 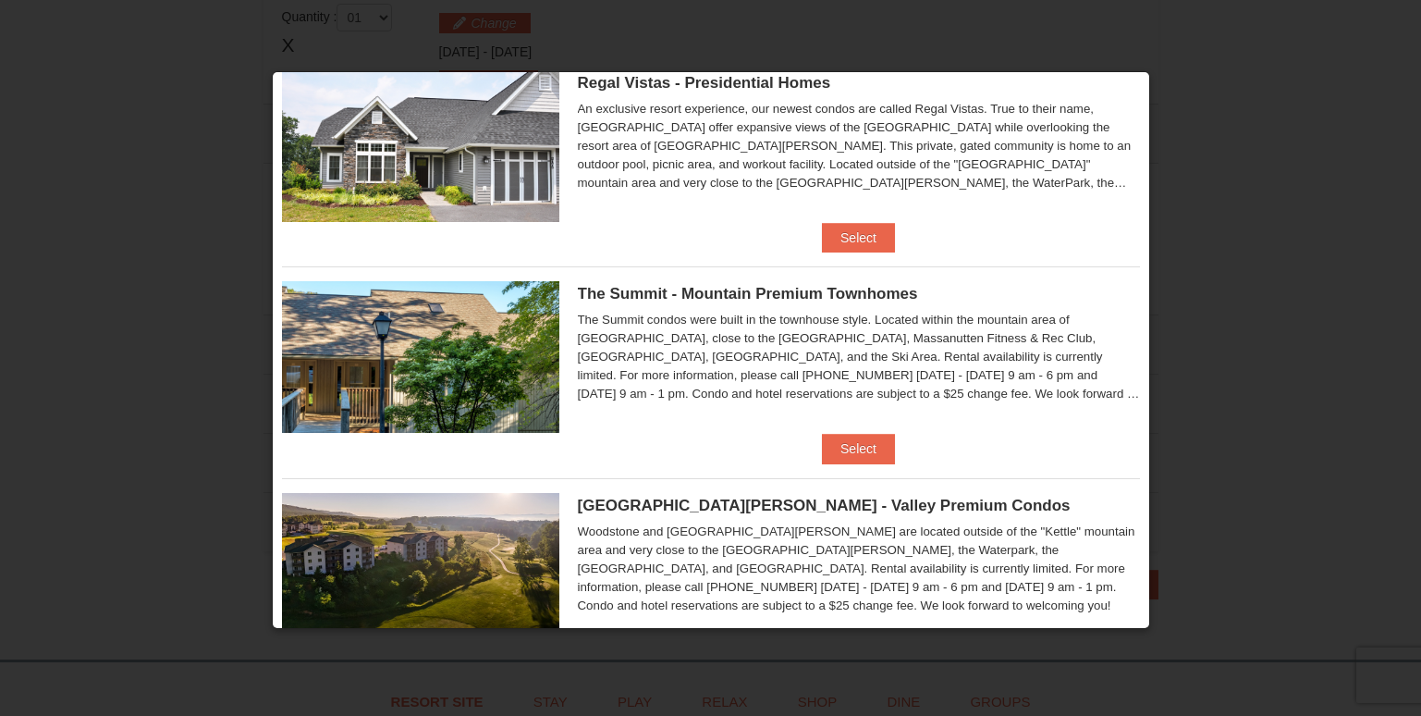 What do you see at coordinates (421, 569) in the screenshot?
I see `img: 19219041-4-ec11c166.jpg` at bounding box center [421, 569].